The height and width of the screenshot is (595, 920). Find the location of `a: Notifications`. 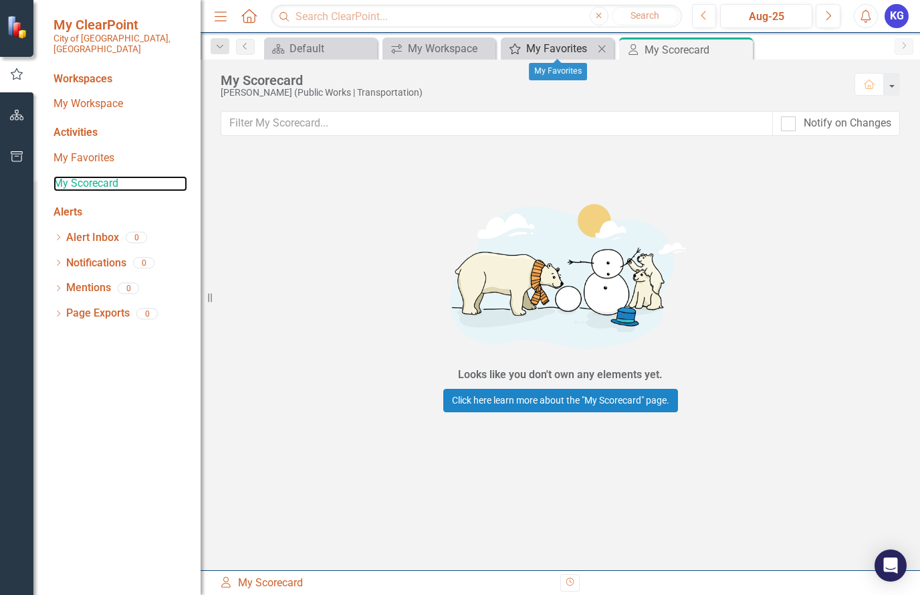

a: Notifications is located at coordinates (96, 263).